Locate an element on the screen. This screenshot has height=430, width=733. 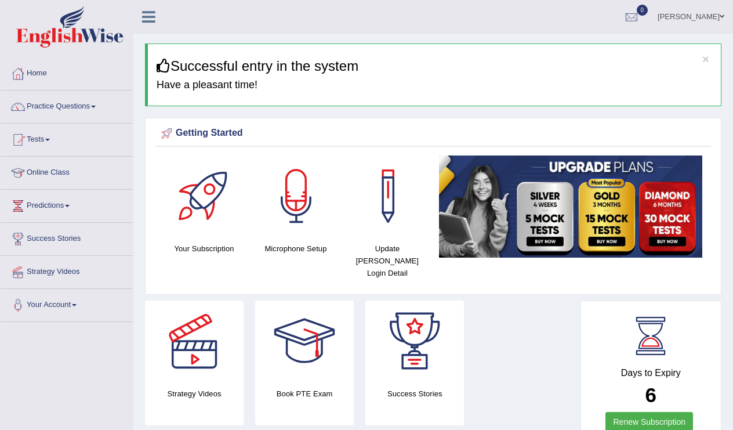
img: small5.jpg is located at coordinates (571, 207).